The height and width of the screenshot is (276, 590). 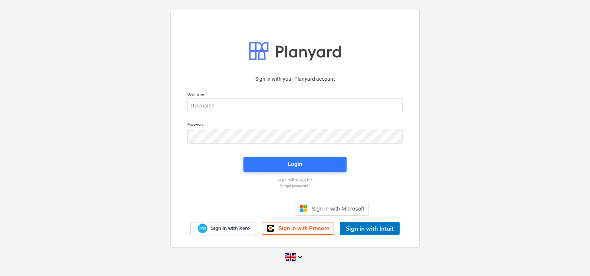 I want to click on a: Forgot password?, so click(x=295, y=185).